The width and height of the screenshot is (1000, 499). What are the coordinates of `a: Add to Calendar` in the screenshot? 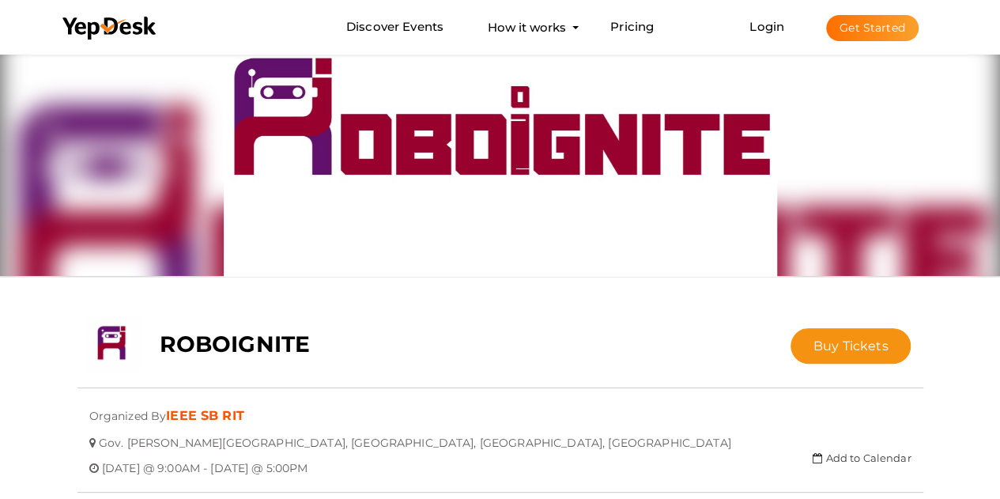 It's located at (861, 458).